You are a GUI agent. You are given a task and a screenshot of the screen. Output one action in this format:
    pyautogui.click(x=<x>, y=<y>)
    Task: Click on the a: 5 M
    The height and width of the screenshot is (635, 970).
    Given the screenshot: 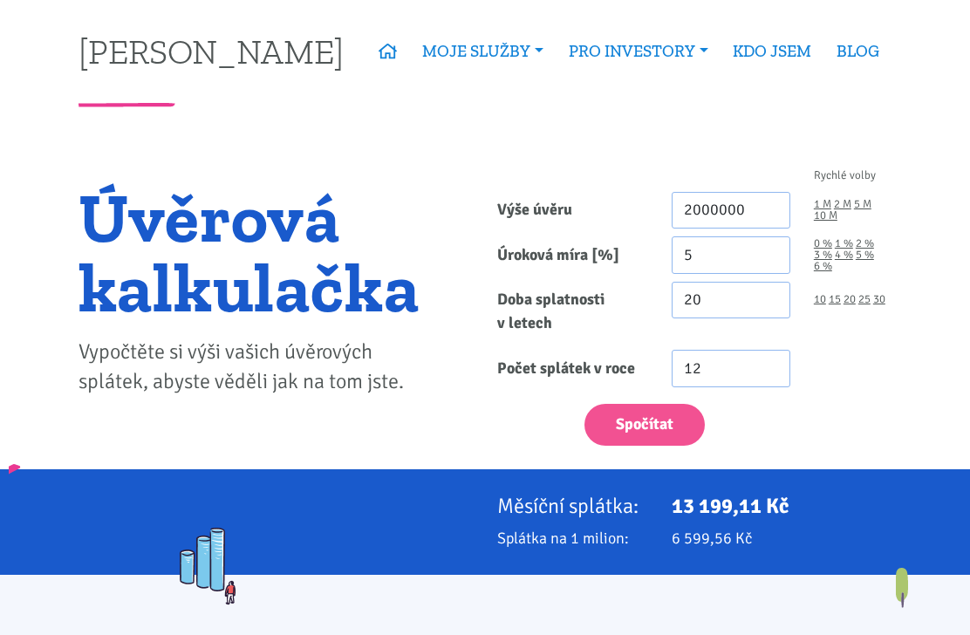 What is the action you would take?
    pyautogui.click(x=863, y=204)
    